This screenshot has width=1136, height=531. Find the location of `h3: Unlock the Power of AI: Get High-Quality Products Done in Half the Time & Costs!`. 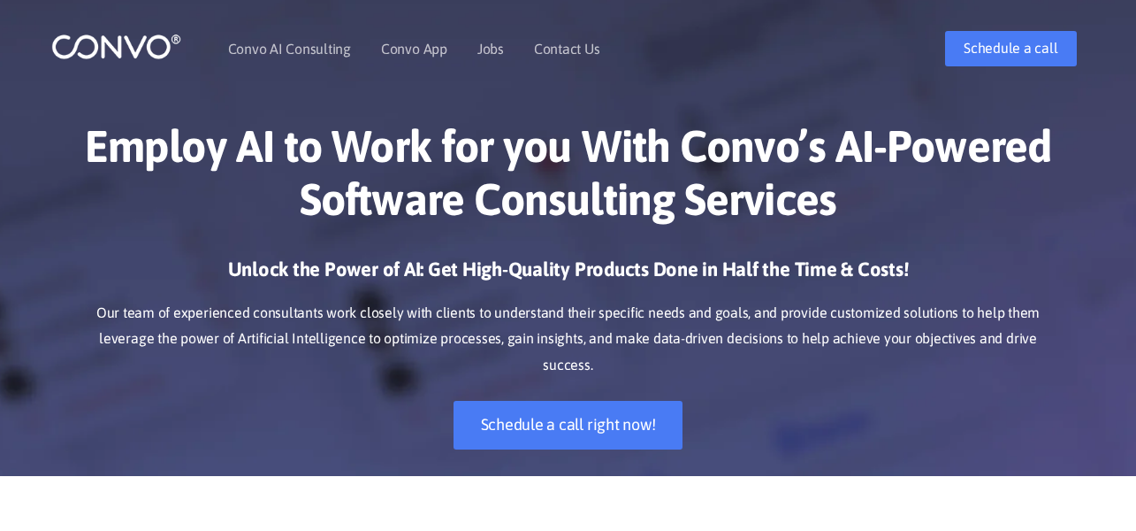

h3: Unlock the Power of AI: Get High-Quality Products Done in Half the Time & Costs! is located at coordinates (569, 276).